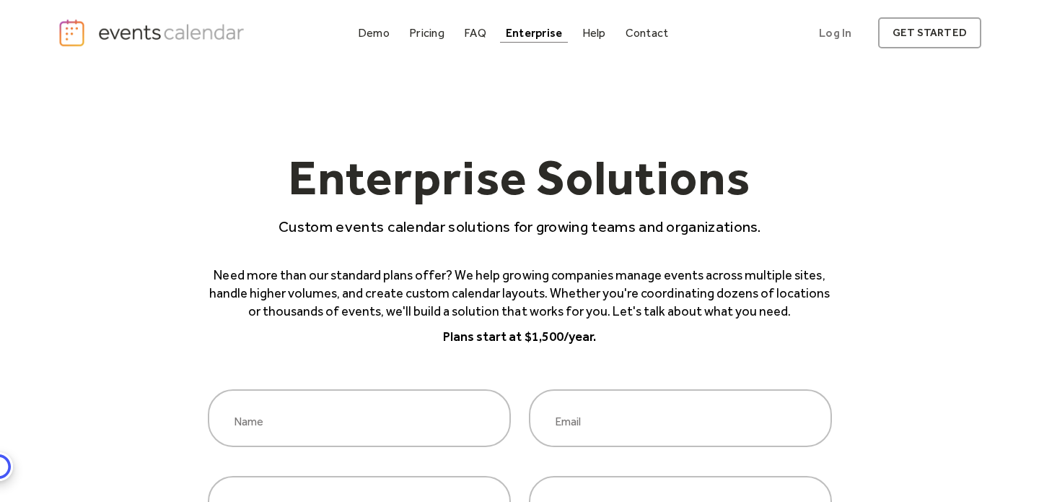  What do you see at coordinates (520, 336) in the screenshot?
I see `p: Plans start at $1,500/year.` at bounding box center [520, 336].